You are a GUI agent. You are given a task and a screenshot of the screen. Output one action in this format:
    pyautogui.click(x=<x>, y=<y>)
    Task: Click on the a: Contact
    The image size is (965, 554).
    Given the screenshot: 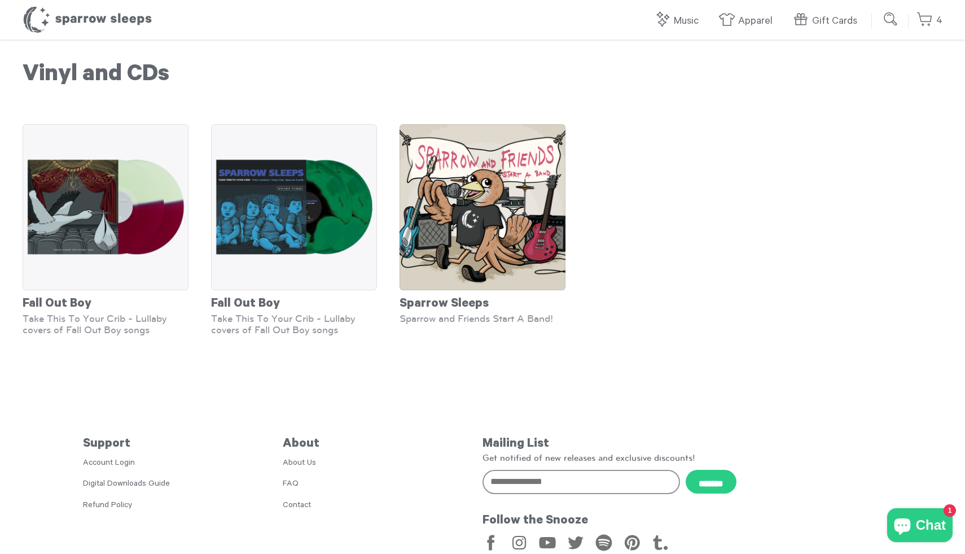 What is the action you would take?
    pyautogui.click(x=297, y=506)
    